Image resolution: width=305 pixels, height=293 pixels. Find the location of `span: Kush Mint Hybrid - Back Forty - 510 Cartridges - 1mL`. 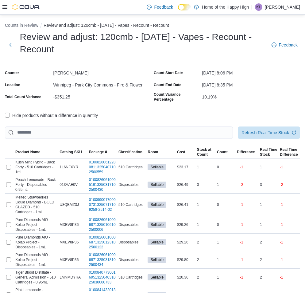

span: Kush Mint Hybrid - Back Forty - 510 Cartridges - 1mL is located at coordinates (36, 167).